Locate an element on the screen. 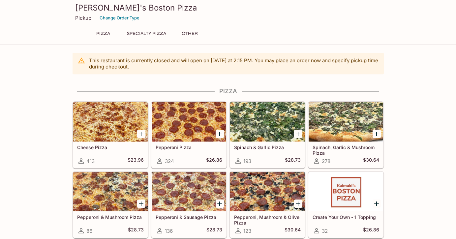 The width and height of the screenshot is (456, 239). button: Pizza is located at coordinates (103, 34).